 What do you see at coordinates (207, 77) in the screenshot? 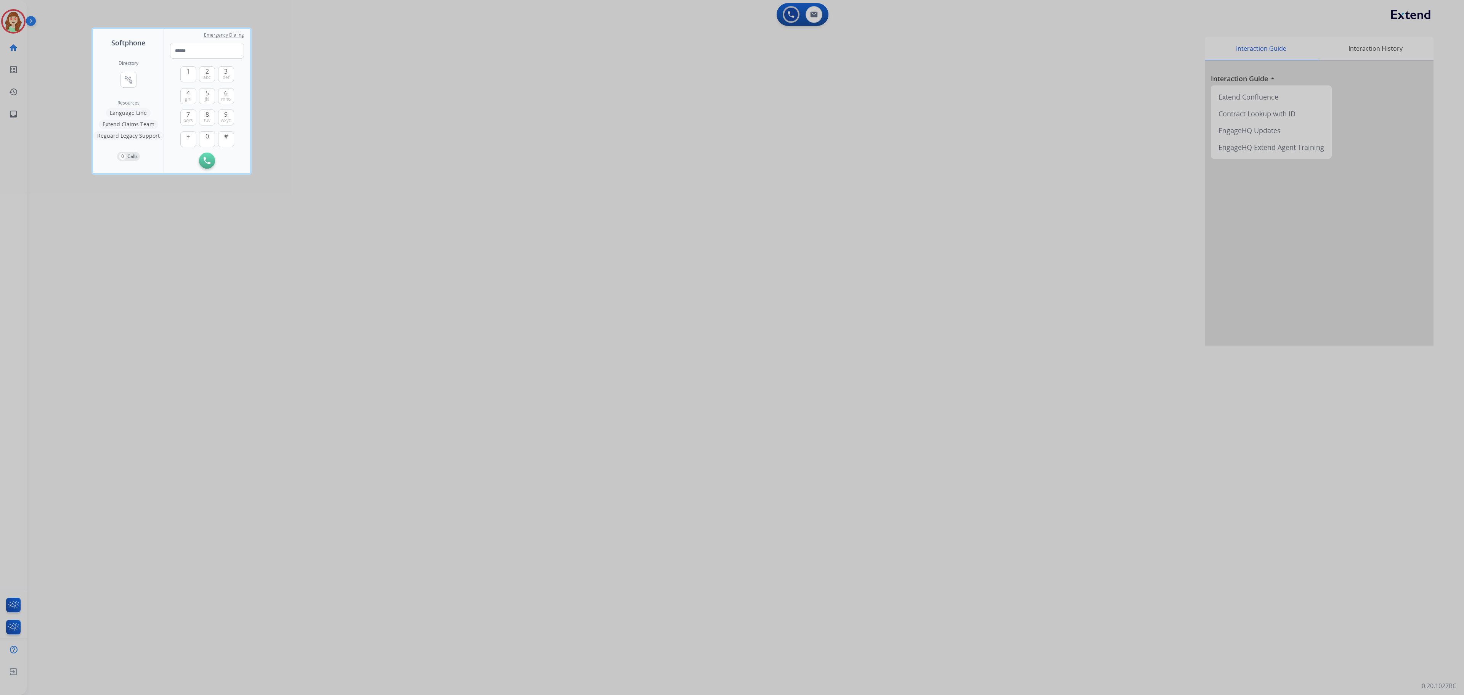
I see `span: abc` at bounding box center [207, 77].